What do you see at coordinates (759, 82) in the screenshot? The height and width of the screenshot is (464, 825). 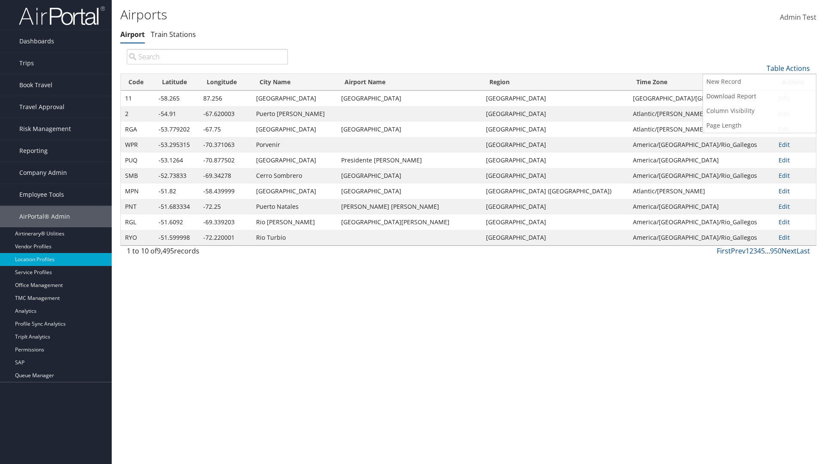 I see `a: New Record` at bounding box center [759, 82].